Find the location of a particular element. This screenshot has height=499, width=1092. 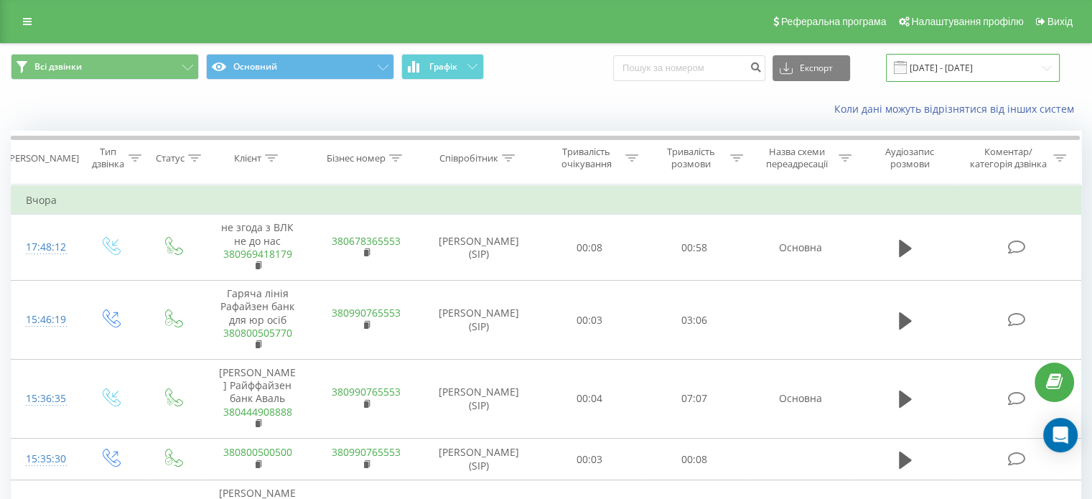

div: Статус is located at coordinates (170, 158).